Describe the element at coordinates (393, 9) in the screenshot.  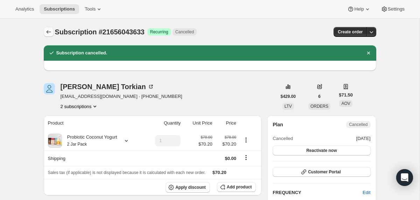
I see `button: Settings` at that location.